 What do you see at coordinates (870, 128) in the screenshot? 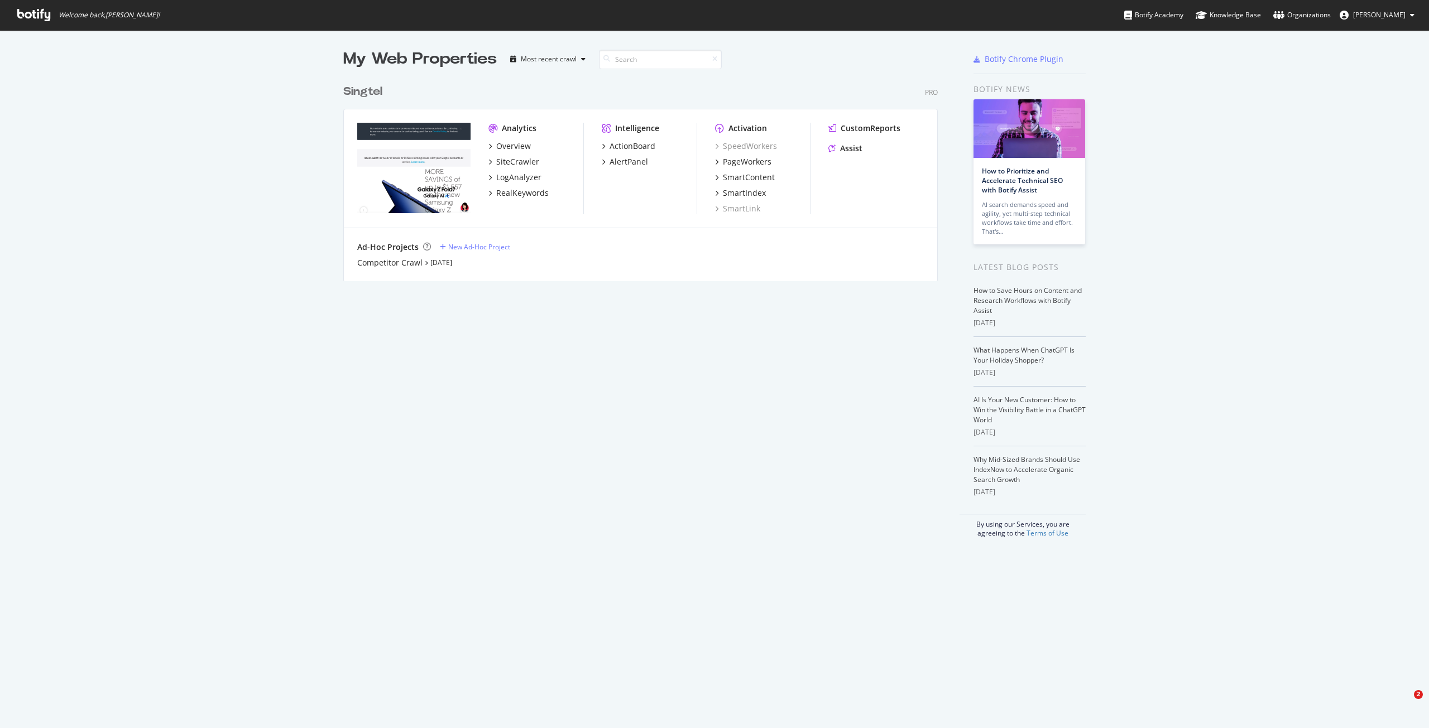
I see `div: CustomReports` at bounding box center [870, 128].